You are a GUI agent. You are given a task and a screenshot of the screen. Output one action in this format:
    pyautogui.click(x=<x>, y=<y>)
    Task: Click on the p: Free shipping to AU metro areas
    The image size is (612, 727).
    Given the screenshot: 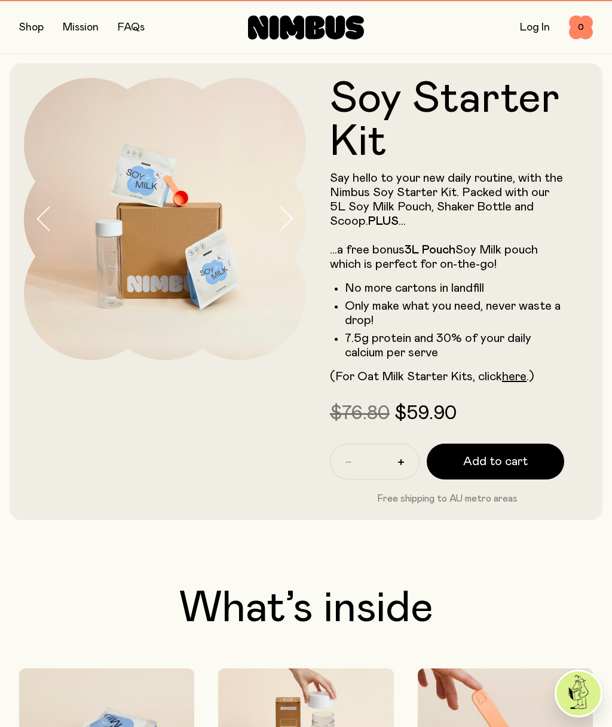 What is the action you would take?
    pyautogui.click(x=447, y=499)
    